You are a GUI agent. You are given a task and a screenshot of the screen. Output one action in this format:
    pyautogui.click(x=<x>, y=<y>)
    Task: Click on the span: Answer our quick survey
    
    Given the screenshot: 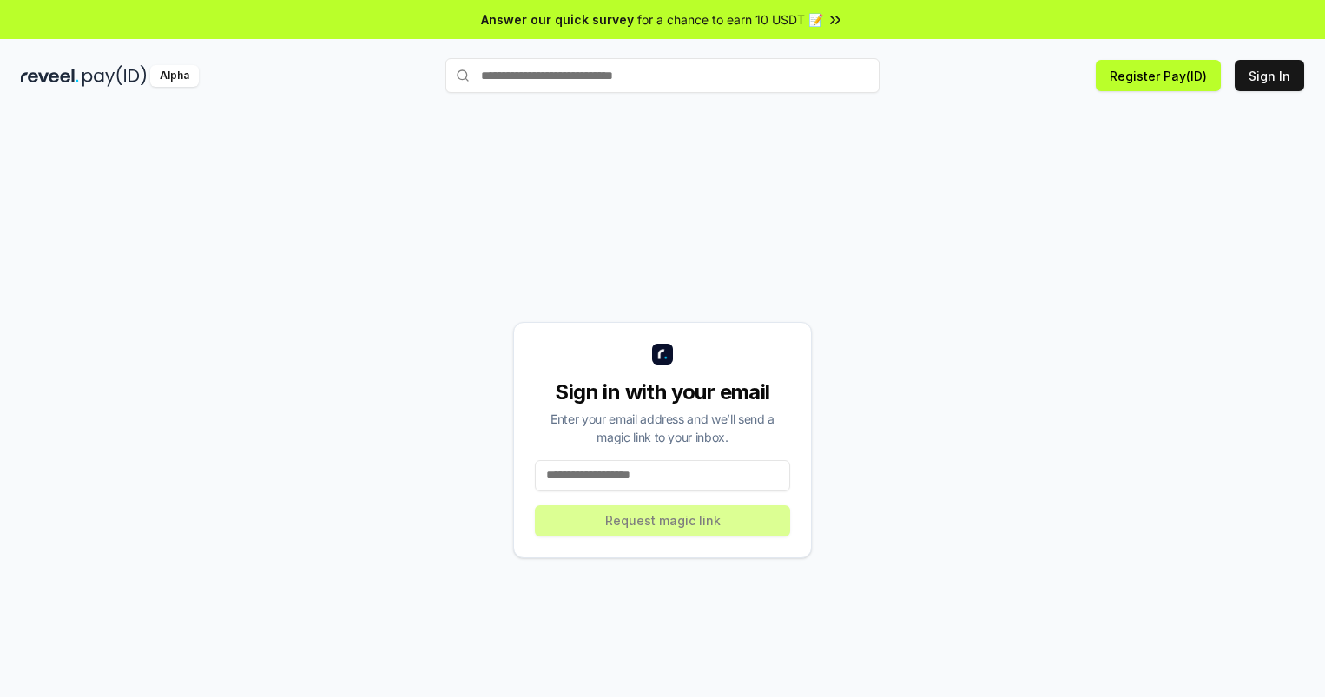 What is the action you would take?
    pyautogui.click(x=558, y=19)
    